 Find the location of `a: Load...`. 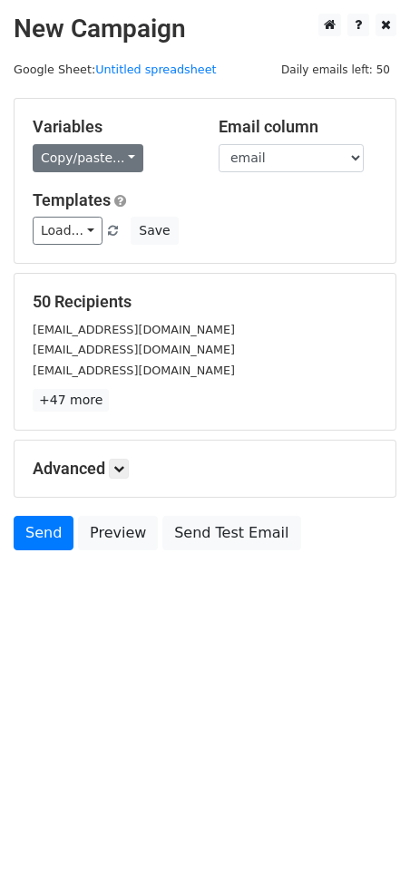

a: Load... is located at coordinates (67, 230).